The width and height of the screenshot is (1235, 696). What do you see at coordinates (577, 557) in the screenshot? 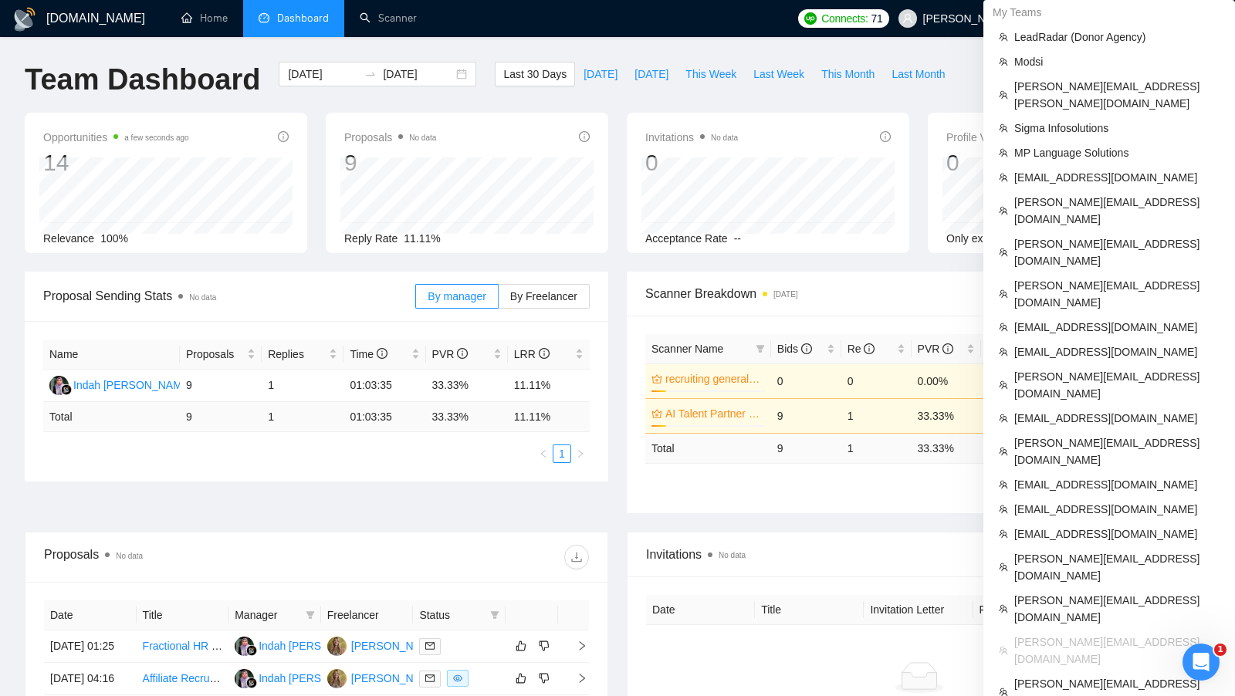
I see `button: download` at bounding box center [577, 557].